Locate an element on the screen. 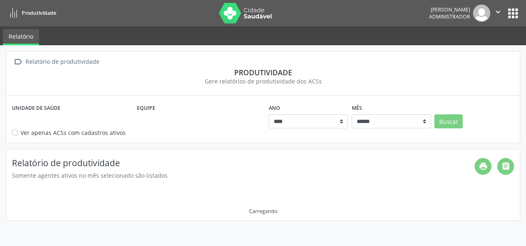 The width and height of the screenshot is (526, 246). div: Carregando is located at coordinates (263, 211).